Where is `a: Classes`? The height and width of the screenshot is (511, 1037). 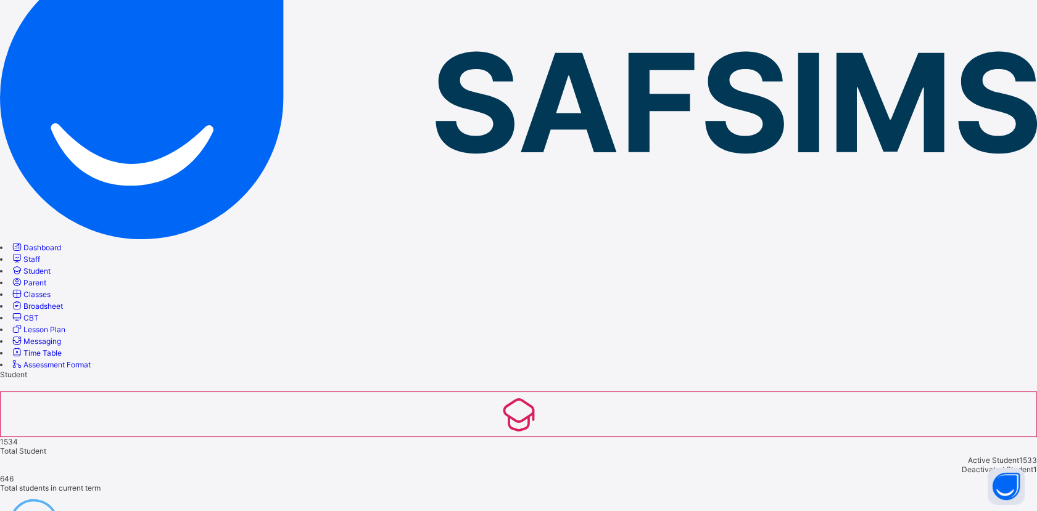 a: Classes is located at coordinates (30, 294).